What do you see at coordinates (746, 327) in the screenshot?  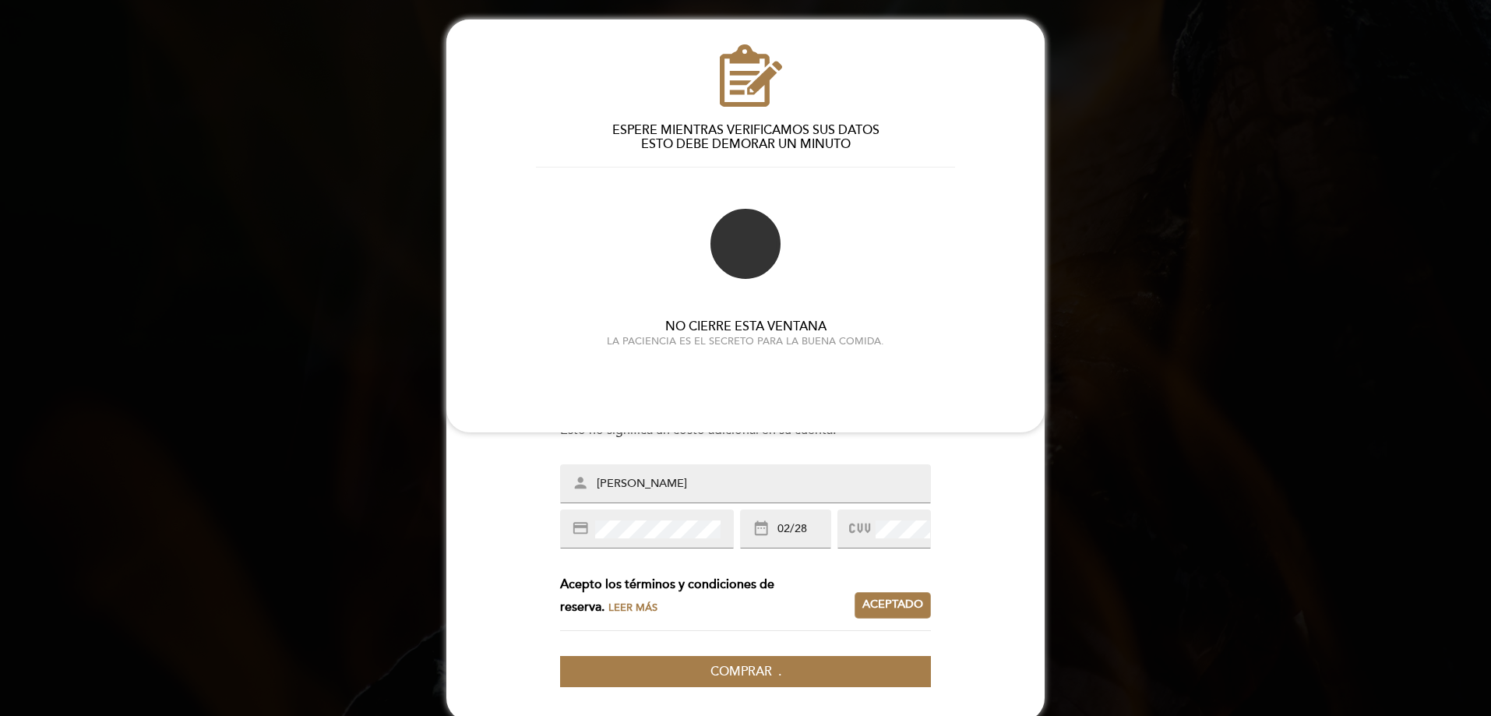 I see `h3: NO CIERRE ESTA VENTANA` at bounding box center [746, 327].